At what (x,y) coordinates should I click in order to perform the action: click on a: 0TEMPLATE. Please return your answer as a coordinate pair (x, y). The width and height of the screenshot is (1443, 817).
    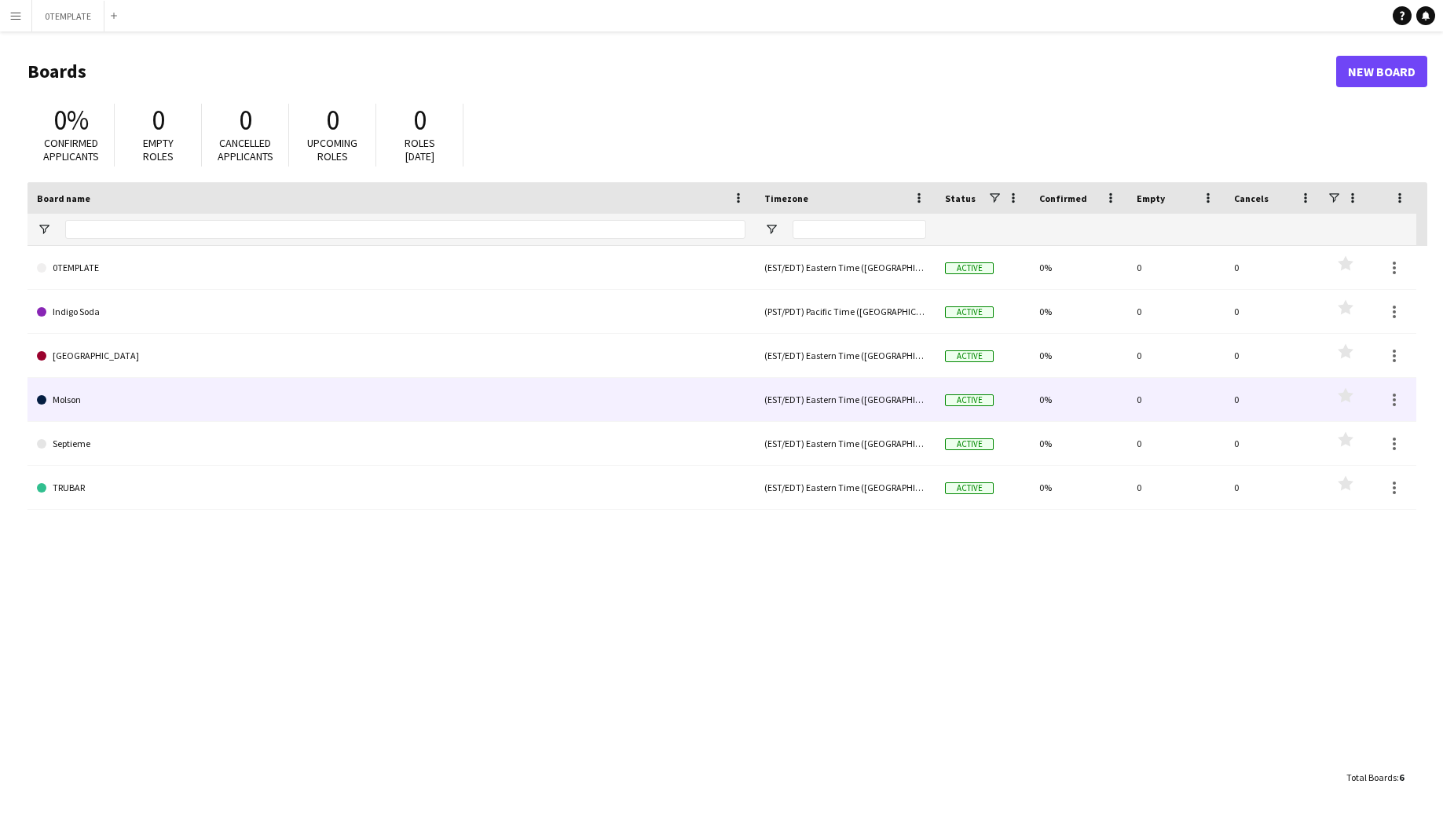
    Looking at the image, I should click on (391, 268).